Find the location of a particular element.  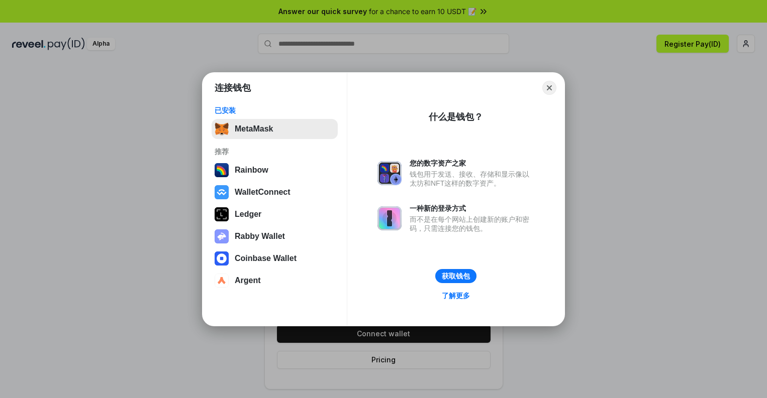

div: 而不是在每个网站上创建新的账户和密码，只需连接您的钱包。 is located at coordinates (472, 224).